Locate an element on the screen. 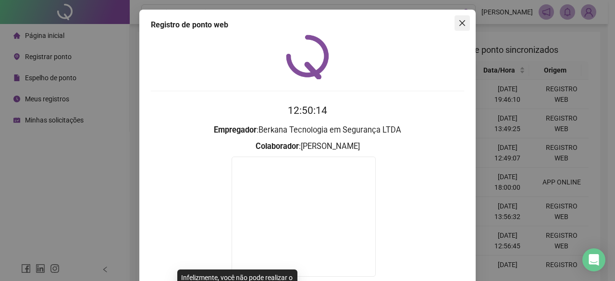  strong: Colaborador is located at coordinates (277, 146).